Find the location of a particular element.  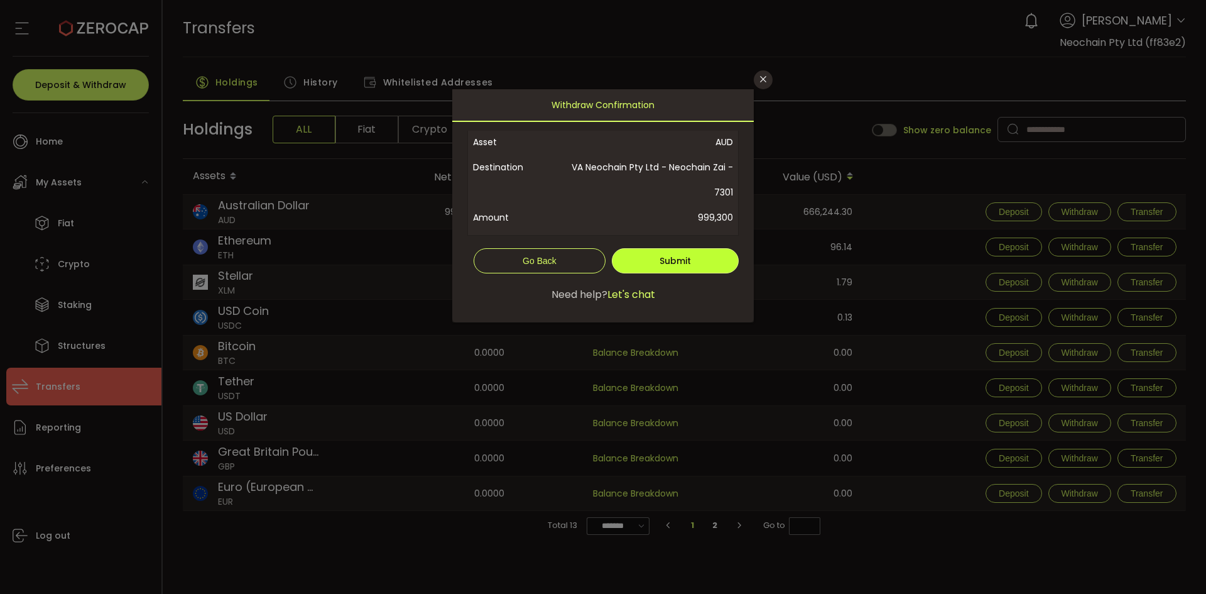

span: VA Neochain Pty Ltd - Neochain Zai - 7301 is located at coordinates (643, 180).